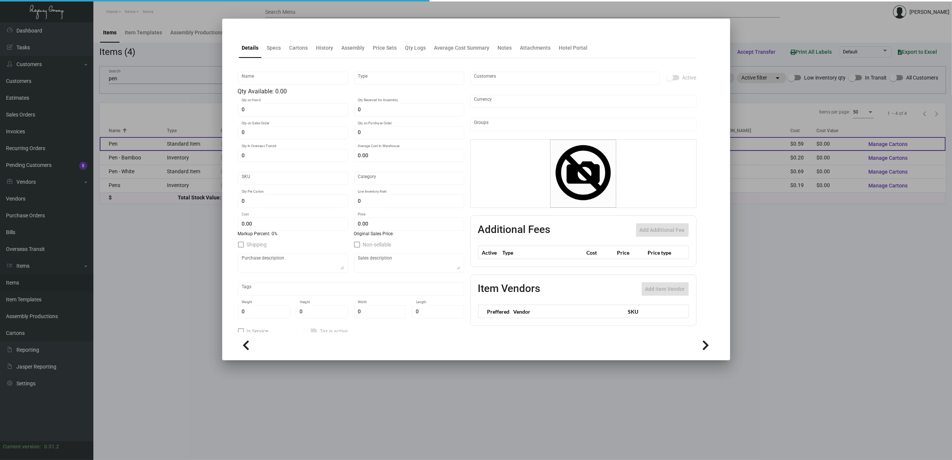 This screenshot has height=460, width=952. Describe the element at coordinates (385, 48) in the screenshot. I see `div: Price Sets` at that location.